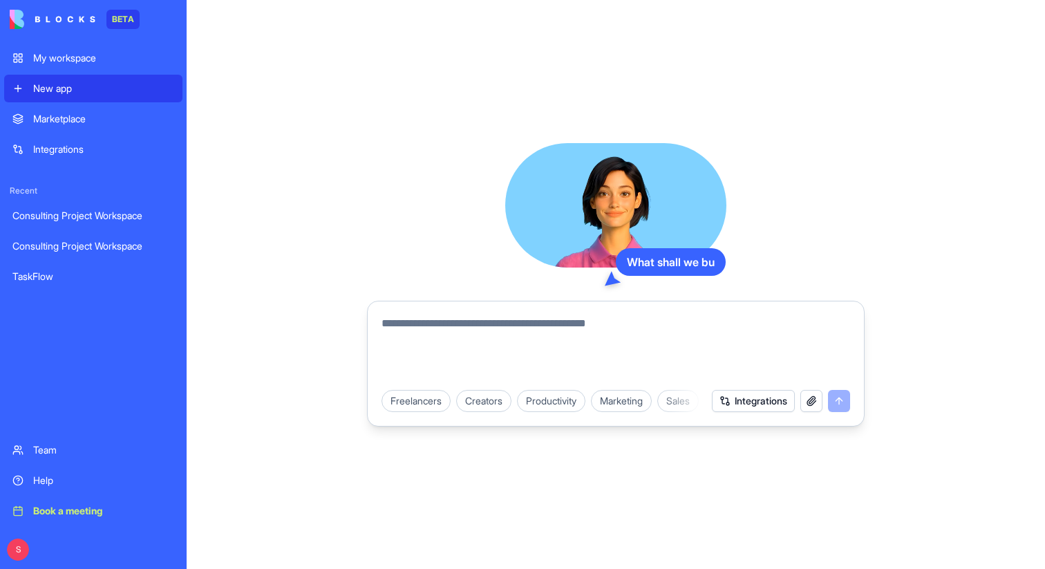  What do you see at coordinates (104, 481) in the screenshot?
I see `div: Help` at bounding box center [104, 481].